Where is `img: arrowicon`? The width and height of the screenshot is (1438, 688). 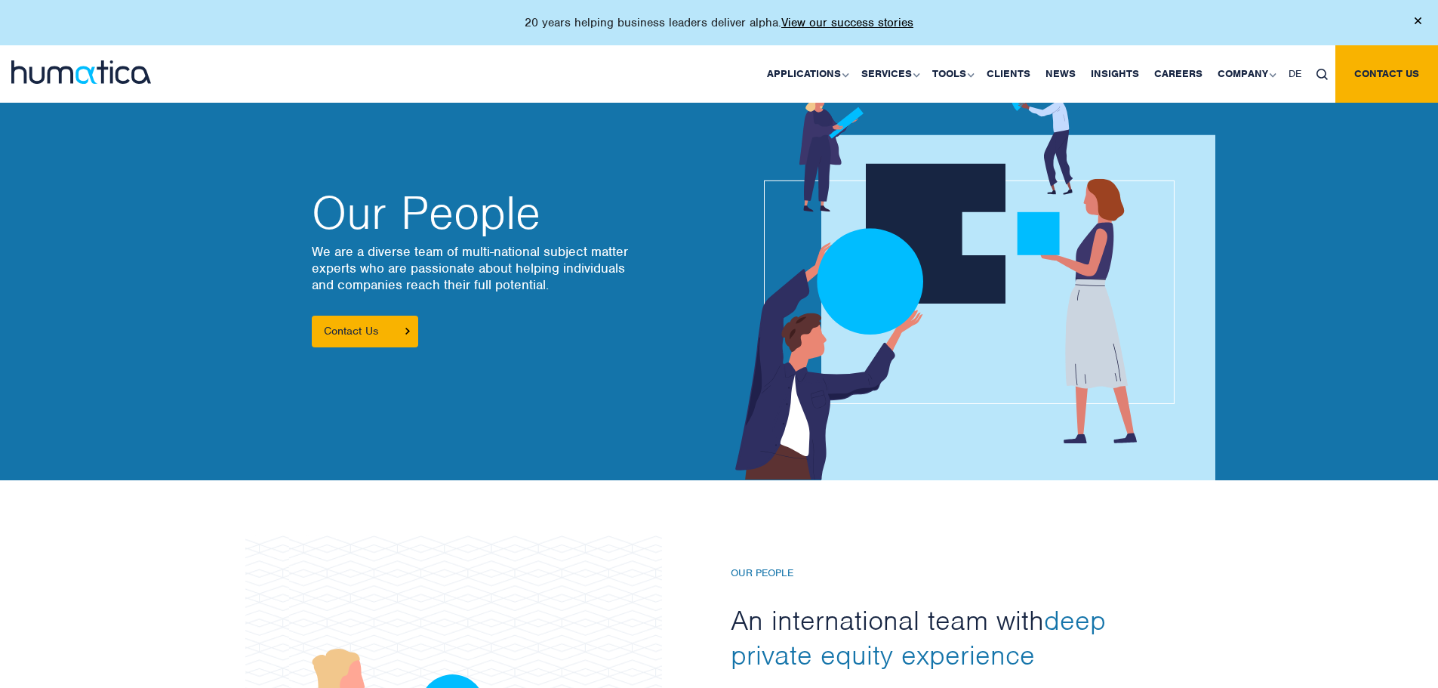 img: arrowicon is located at coordinates (408, 331).